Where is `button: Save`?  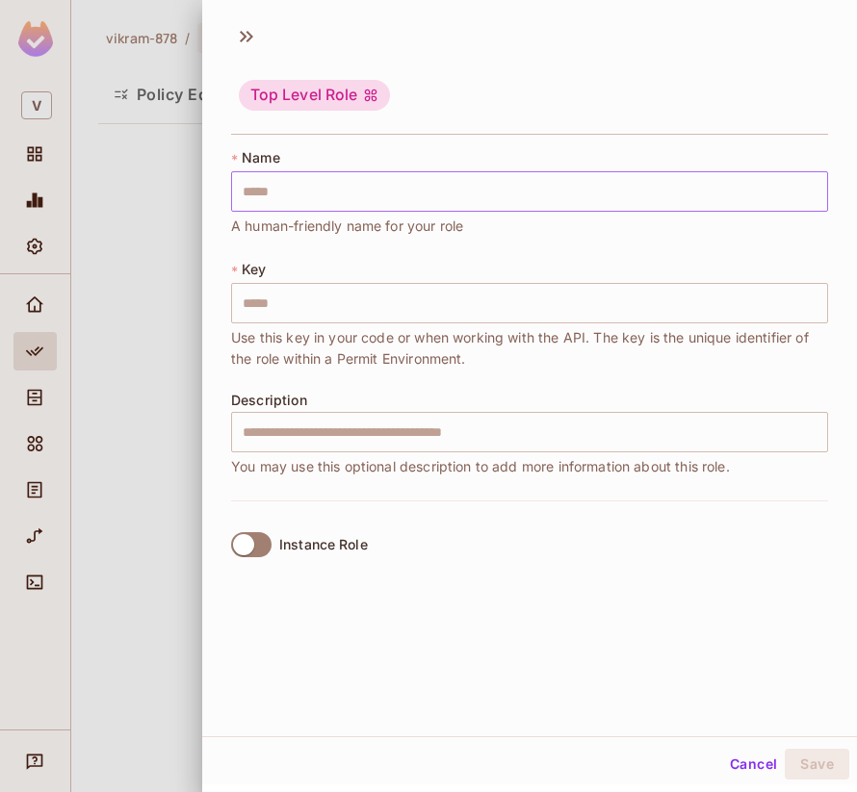
button: Save is located at coordinates (816, 764).